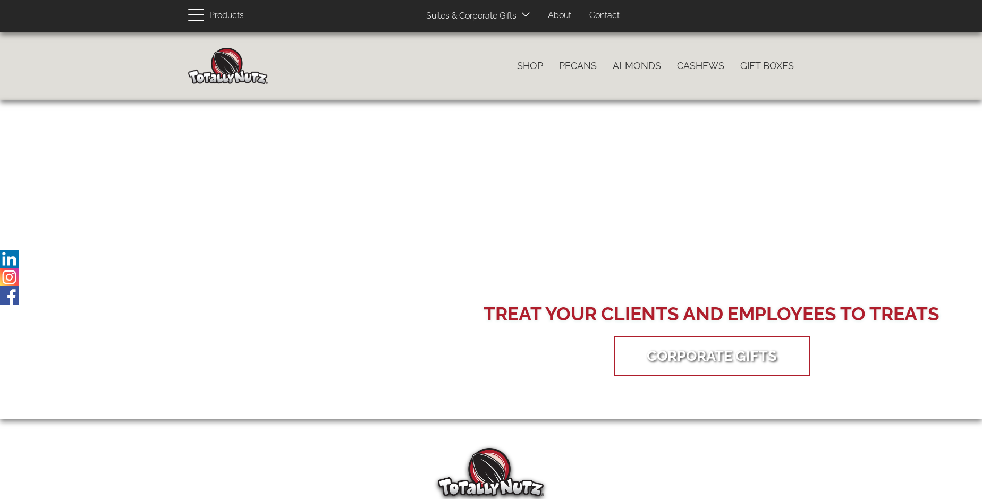 The width and height of the screenshot is (982, 499). I want to click on img: Home, so click(228, 66).